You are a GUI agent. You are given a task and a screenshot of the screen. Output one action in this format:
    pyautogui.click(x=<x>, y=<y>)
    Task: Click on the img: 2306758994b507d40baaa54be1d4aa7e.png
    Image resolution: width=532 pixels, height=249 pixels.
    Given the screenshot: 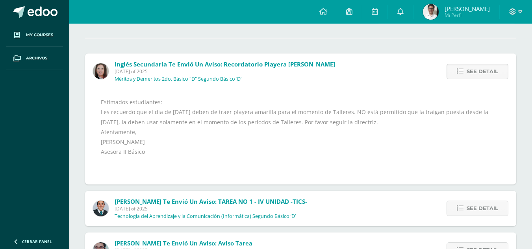 What is the action you would take?
    pyautogui.click(x=101, y=209)
    